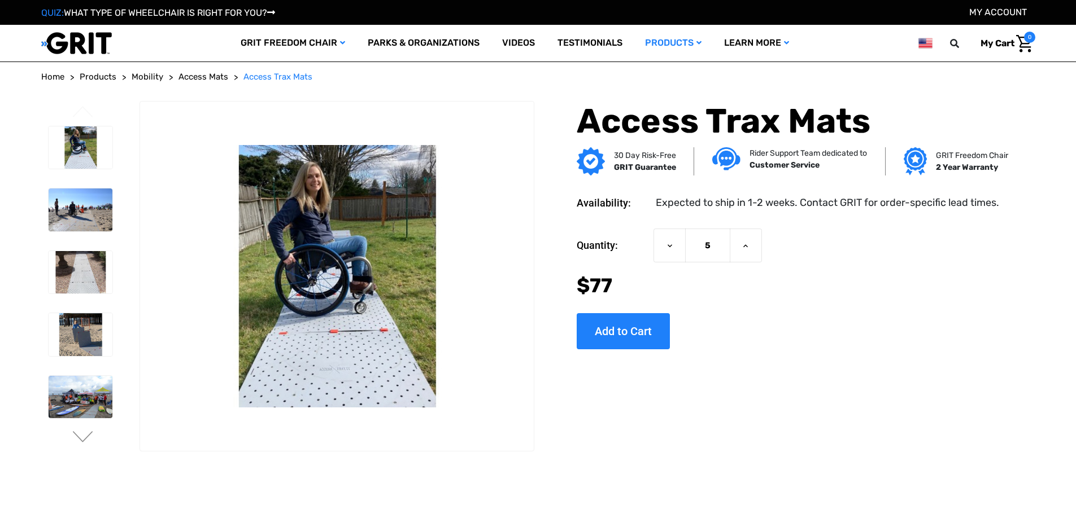 The width and height of the screenshot is (1076, 514). Describe the element at coordinates (591, 161) in the screenshot. I see `img: GRIT Guarantee` at that location.